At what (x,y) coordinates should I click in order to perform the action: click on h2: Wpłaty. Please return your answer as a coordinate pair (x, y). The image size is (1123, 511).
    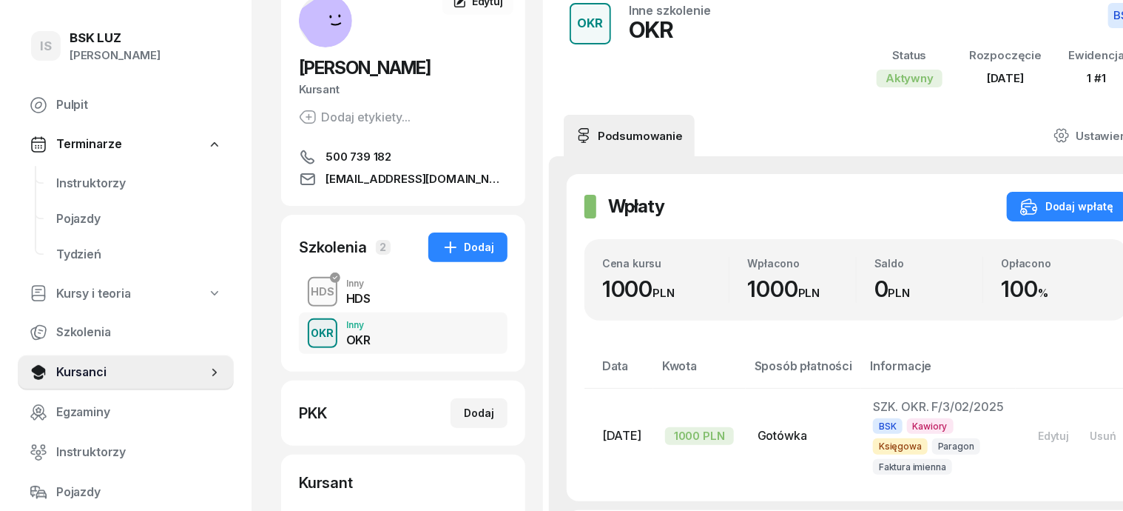
    Looking at the image, I should click on (636, 206).